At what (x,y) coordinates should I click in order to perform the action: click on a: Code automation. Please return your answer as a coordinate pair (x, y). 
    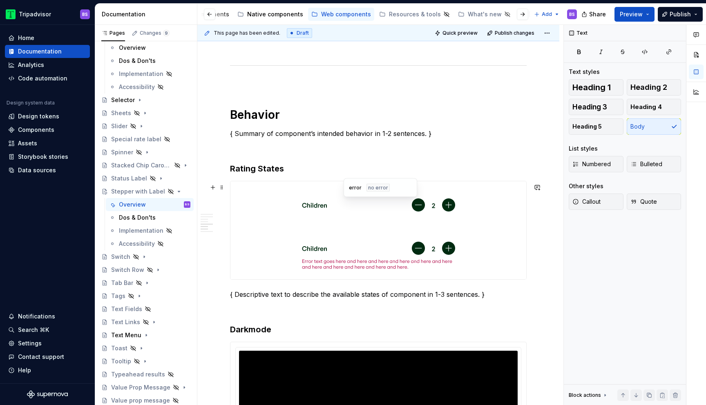
    Looking at the image, I should click on (47, 78).